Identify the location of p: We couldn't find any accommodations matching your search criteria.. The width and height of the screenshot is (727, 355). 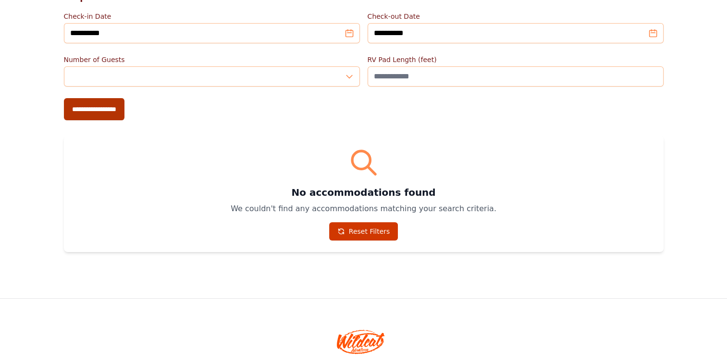
(364, 209).